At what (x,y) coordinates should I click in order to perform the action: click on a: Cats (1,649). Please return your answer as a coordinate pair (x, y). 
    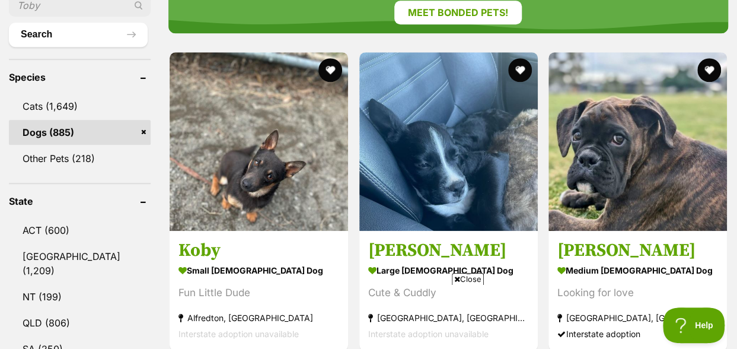
    Looking at the image, I should click on (79, 106).